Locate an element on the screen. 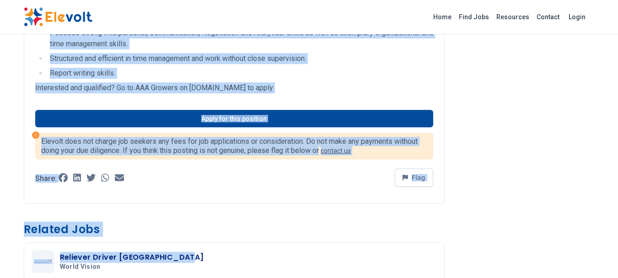 This screenshot has height=278, width=618. img: Elevolt is located at coordinates (58, 17).